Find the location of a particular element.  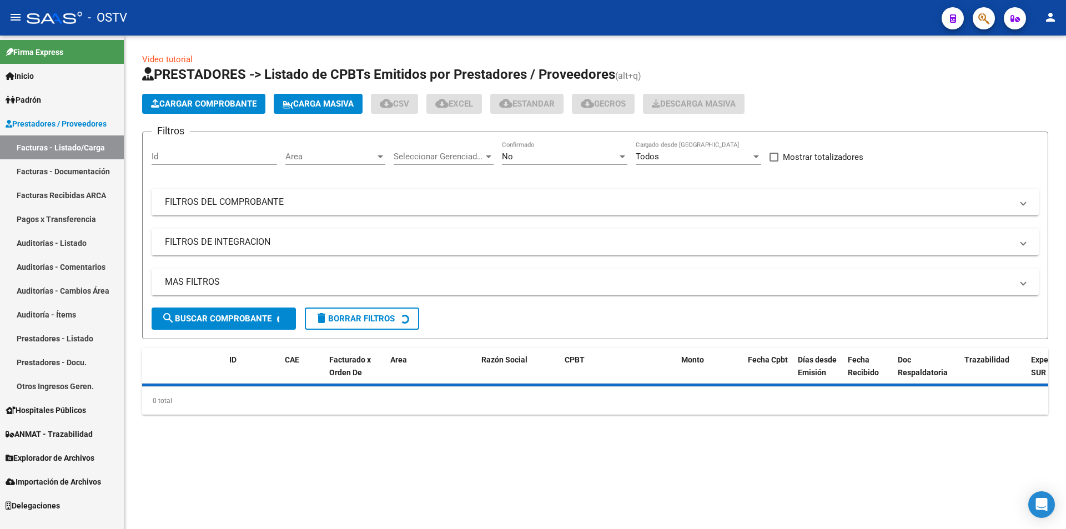

span: Explorador de Archivos is located at coordinates (50, 458).